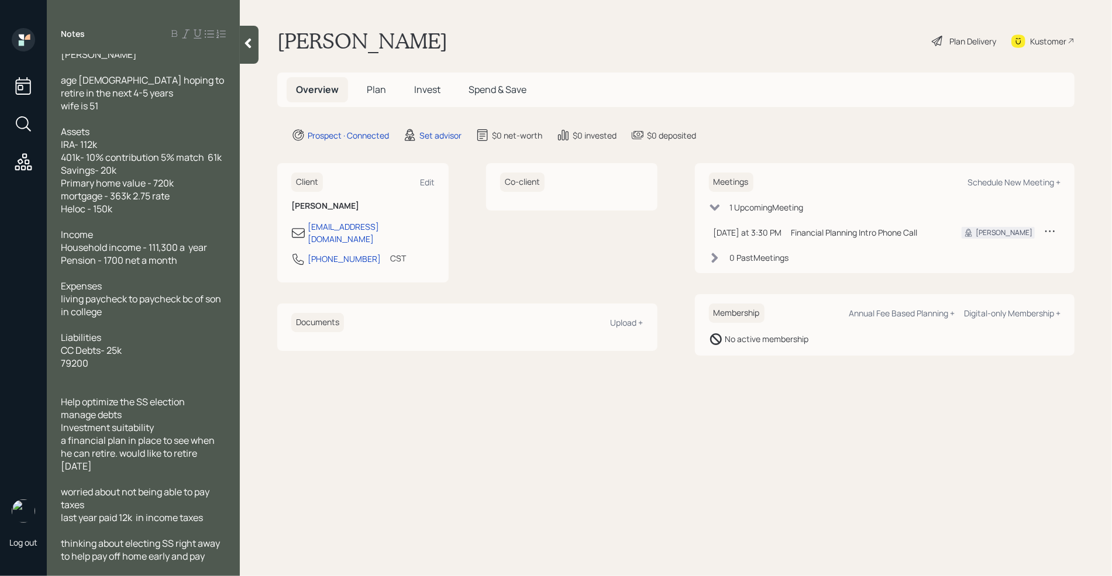  Describe the element at coordinates (318, 322) in the screenshot. I see `h6: Documents` at that location.